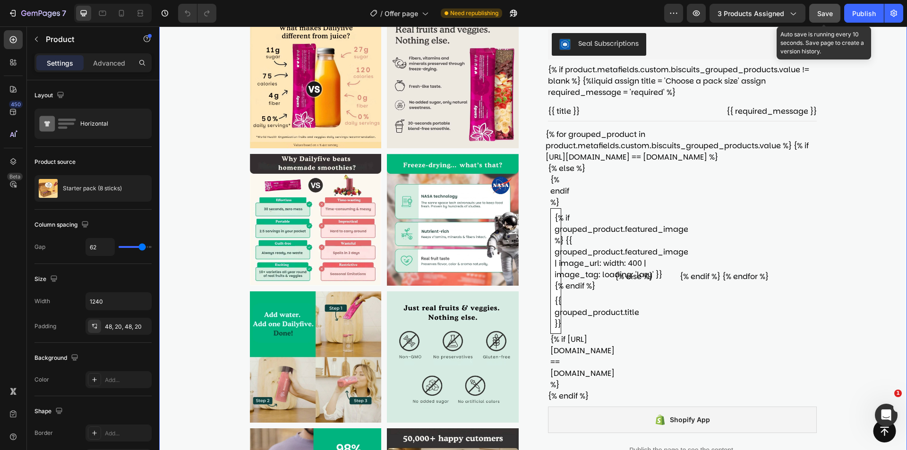  What do you see at coordinates (16, 104) in the screenshot?
I see `div: 450` at bounding box center [16, 104].